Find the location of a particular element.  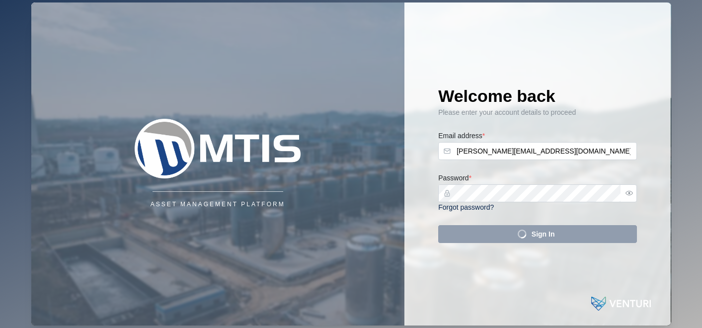

img: Company Logo is located at coordinates (218, 149).